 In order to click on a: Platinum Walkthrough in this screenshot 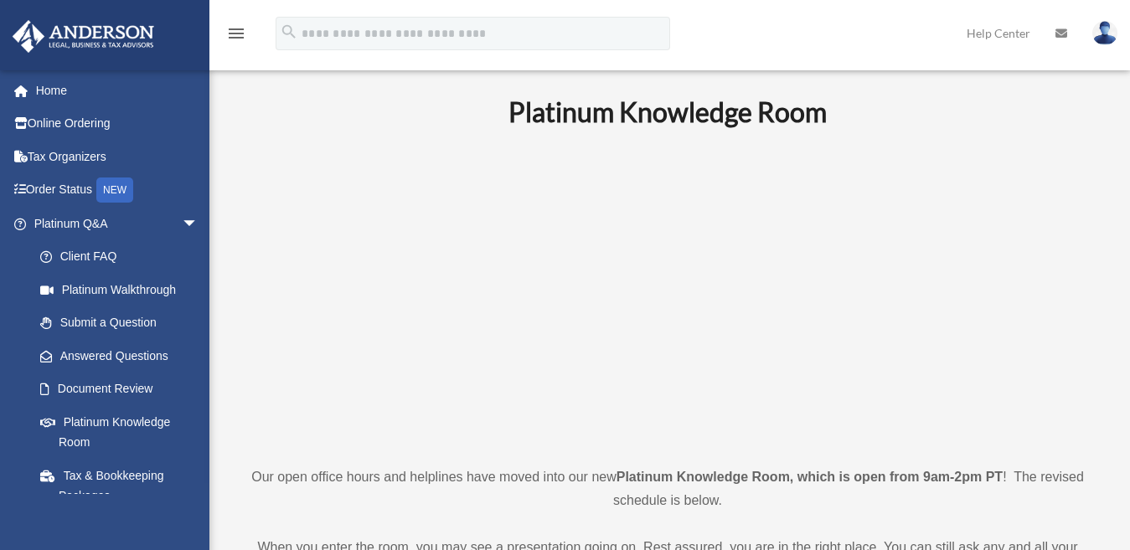, I will do `click(123, 290)`.